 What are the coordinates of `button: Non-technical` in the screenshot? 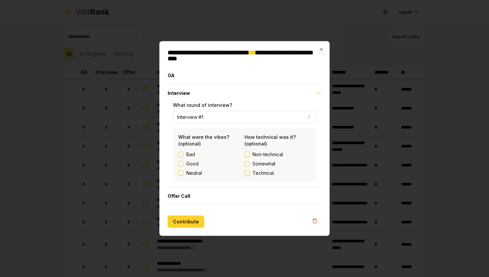 It's located at (247, 154).